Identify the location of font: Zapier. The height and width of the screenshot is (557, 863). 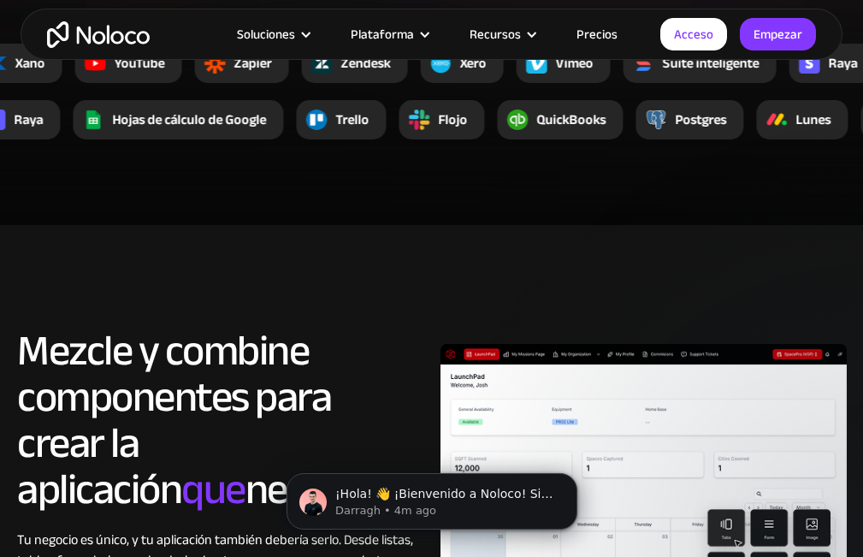
(253, 63).